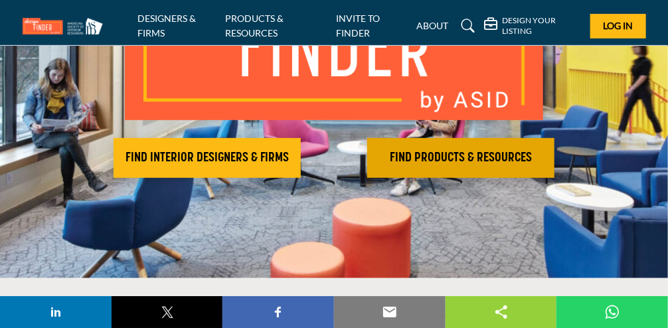  I want to click on a: INVITE TO FINDER, so click(358, 25).